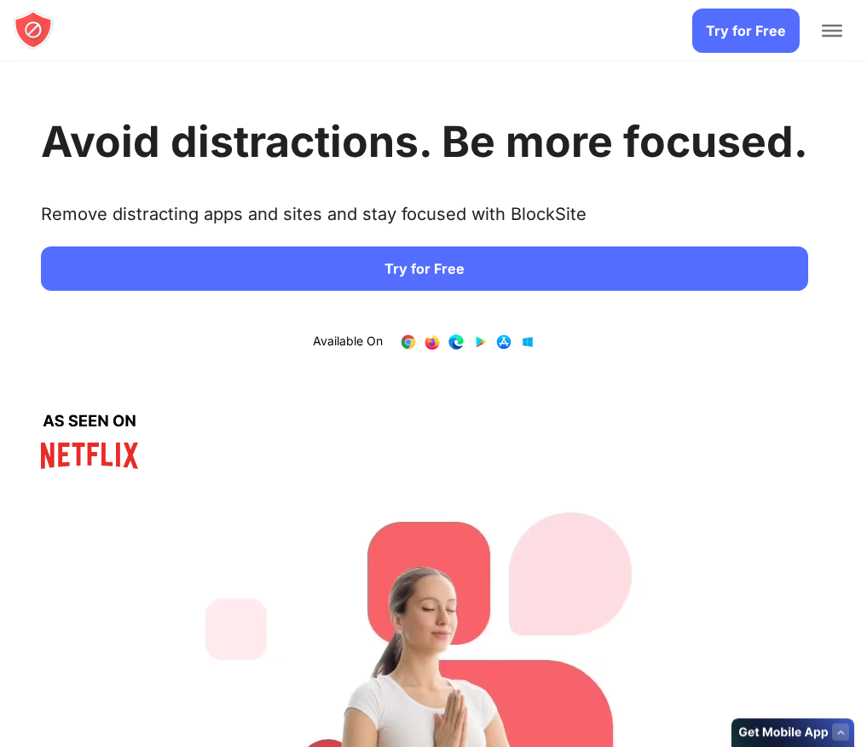 The height and width of the screenshot is (747, 867). Describe the element at coordinates (314, 221) in the screenshot. I see `text: Remove distracting apps and sites and stay focused with BlockSite` at that location.